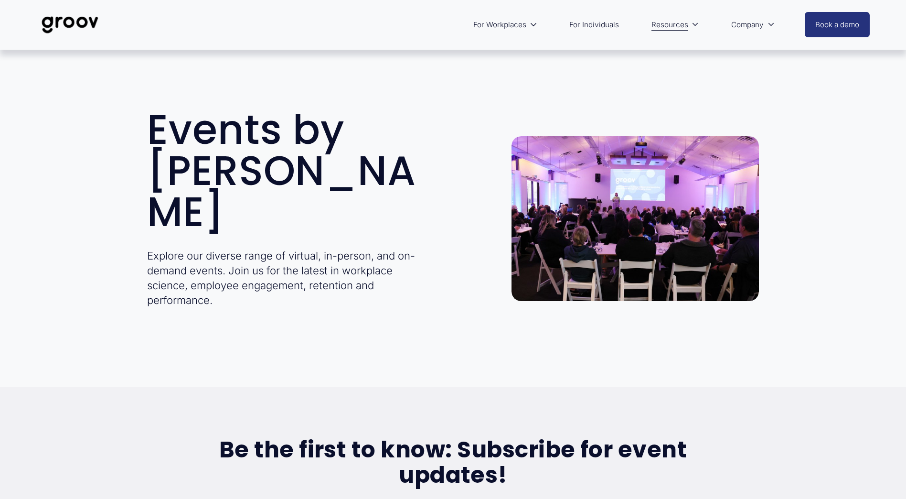 Image resolution: width=906 pixels, height=499 pixels. I want to click on span: Resources, so click(670, 25).